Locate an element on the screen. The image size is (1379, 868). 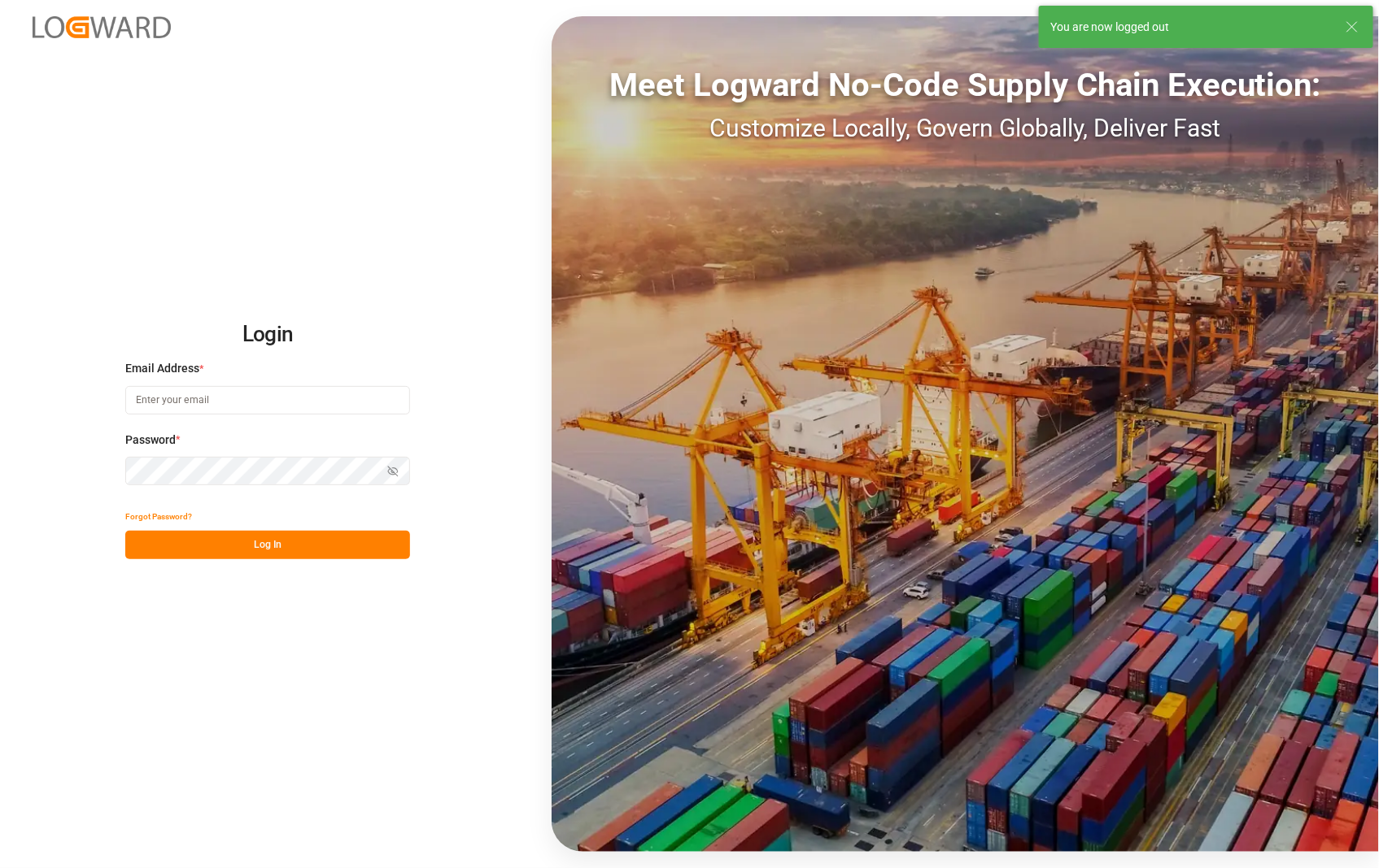
input: Enter your email is located at coordinates (268, 400).